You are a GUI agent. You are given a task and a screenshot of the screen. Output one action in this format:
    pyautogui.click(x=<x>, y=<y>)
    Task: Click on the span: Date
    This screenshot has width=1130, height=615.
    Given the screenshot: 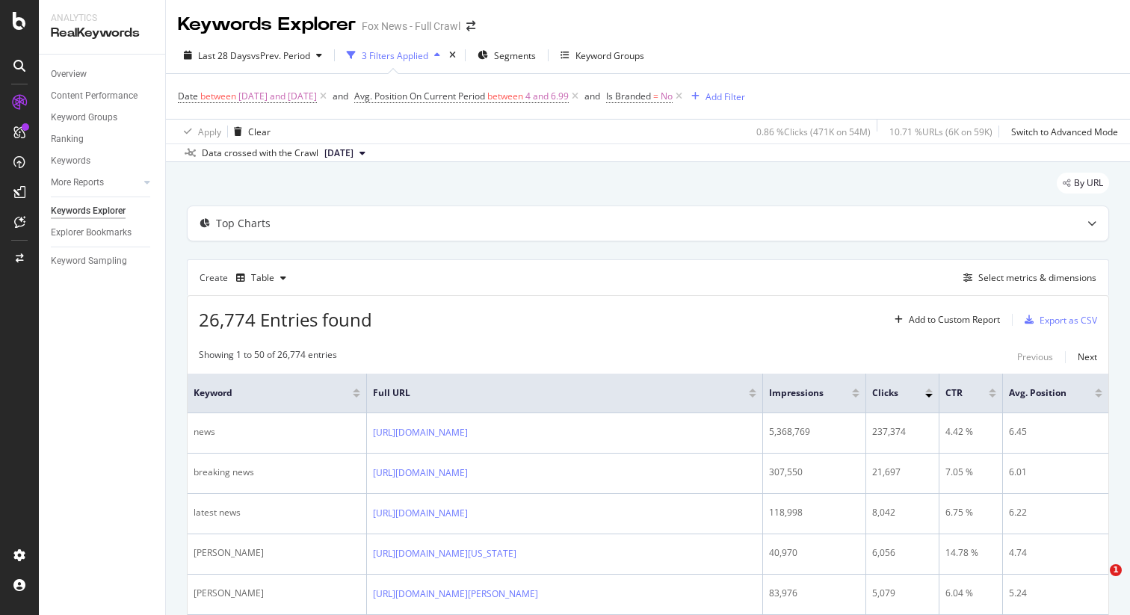 What is the action you would take?
    pyautogui.click(x=188, y=96)
    